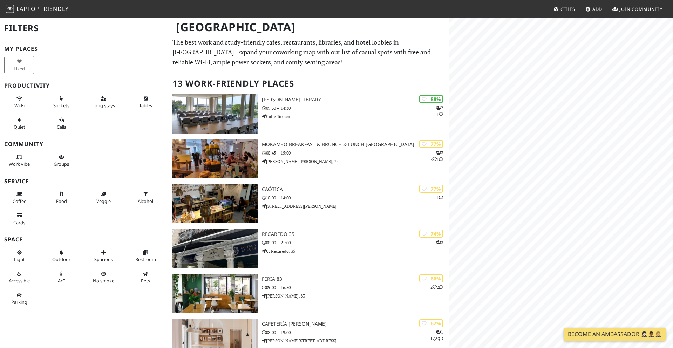 The width and height of the screenshot is (673, 348). Describe the element at coordinates (61, 161) in the screenshot. I see `button: Groups` at that location.